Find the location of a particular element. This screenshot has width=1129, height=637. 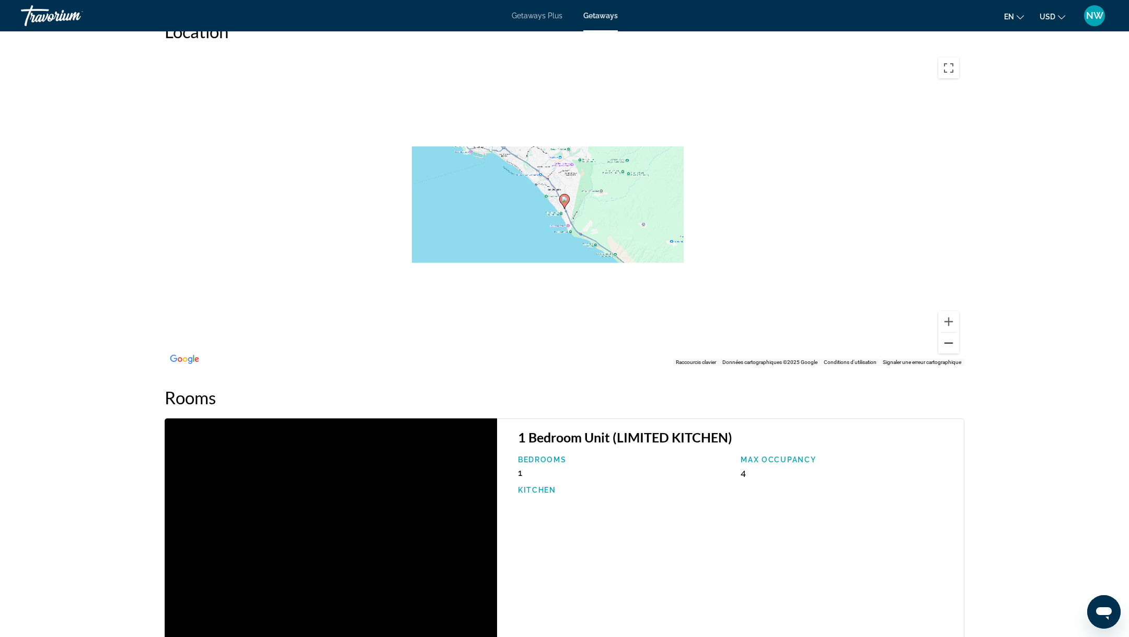

span: Getaways is located at coordinates (600, 16).